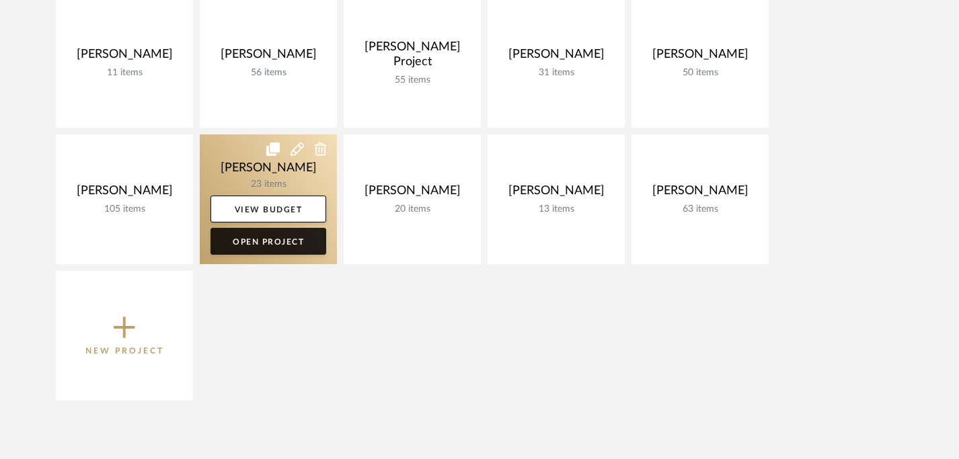 This screenshot has height=459, width=959. I want to click on div: 50 items, so click(700, 73).